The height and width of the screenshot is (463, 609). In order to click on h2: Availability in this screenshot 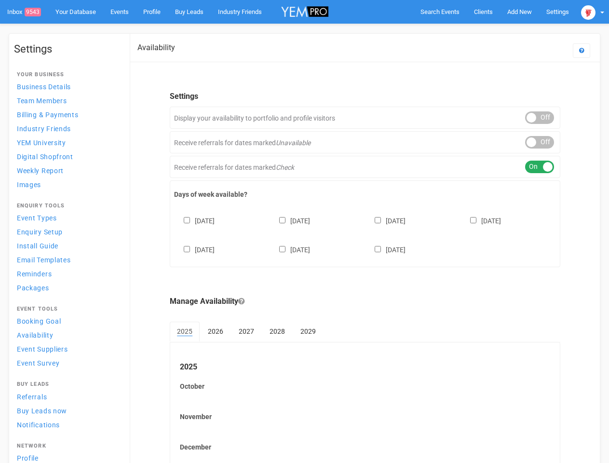, I will do `click(156, 48)`.